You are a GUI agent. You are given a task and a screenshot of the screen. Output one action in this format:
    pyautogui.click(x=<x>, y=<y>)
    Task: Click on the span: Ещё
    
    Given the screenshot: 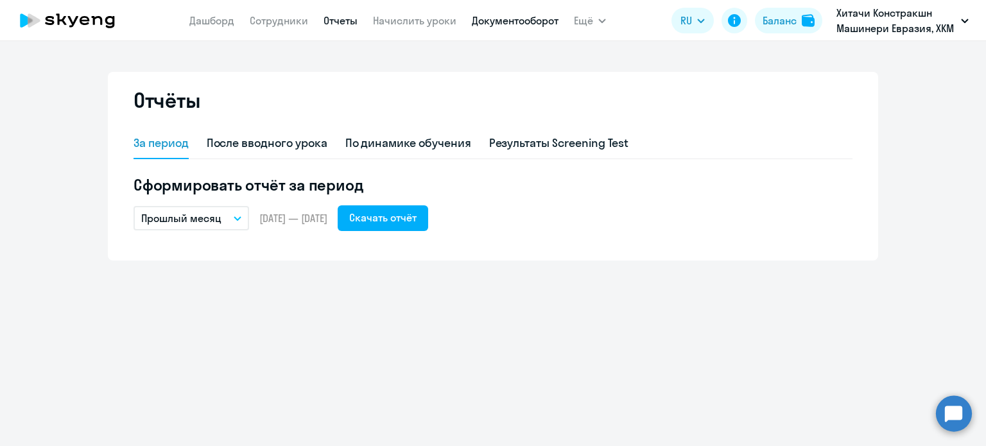 What is the action you would take?
    pyautogui.click(x=583, y=21)
    